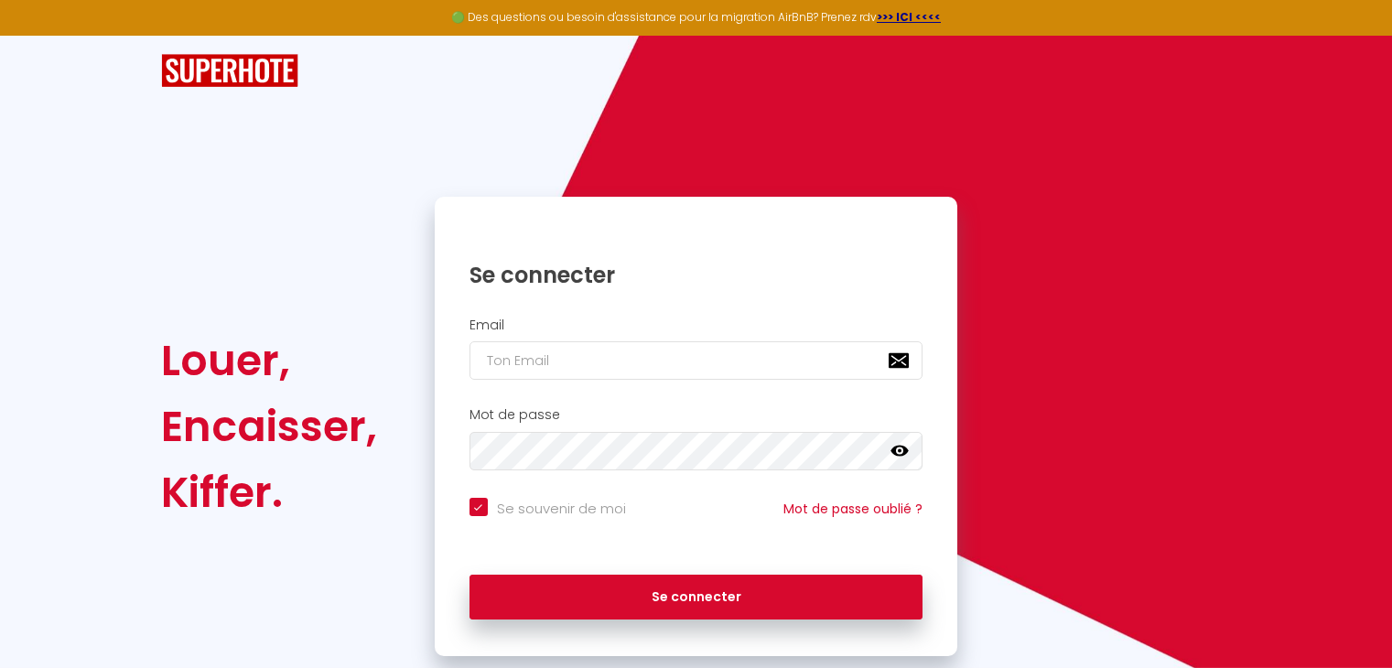 The image size is (1392, 668). What do you see at coordinates (696, 275) in the screenshot?
I see `h1: Se connecter` at bounding box center [696, 275].